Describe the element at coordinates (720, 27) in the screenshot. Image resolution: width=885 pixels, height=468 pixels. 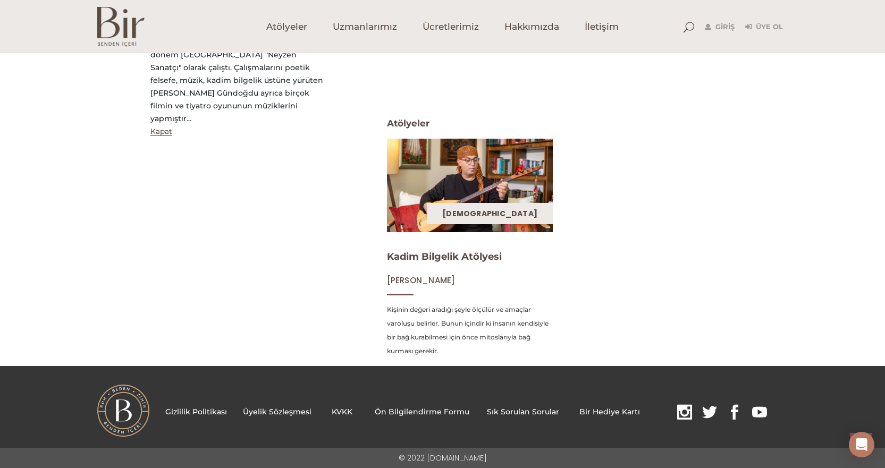
I see `a: Giriş` at that location.